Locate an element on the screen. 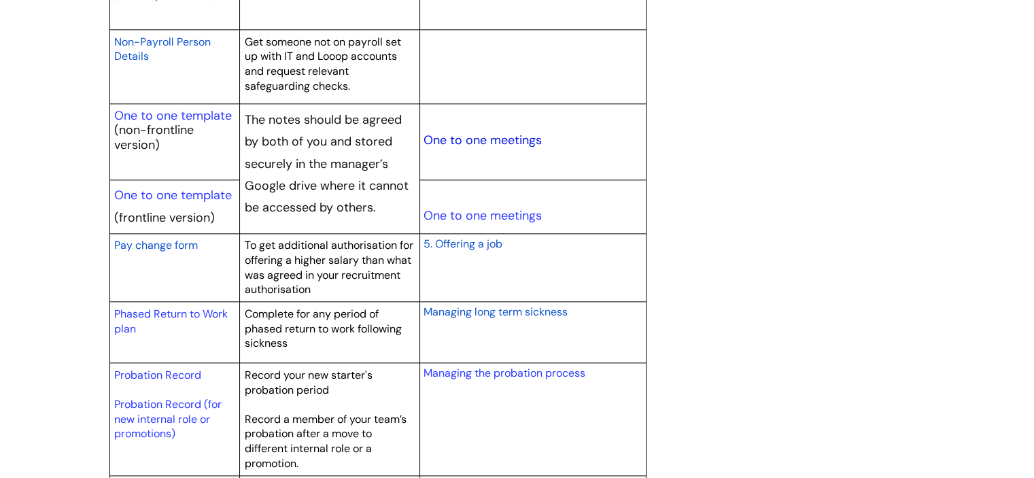 The width and height of the screenshot is (1034, 478). span: Get someone not on payroll set up with IT and Looop accounts and request relevant safeguarding ch... is located at coordinates (323, 64).